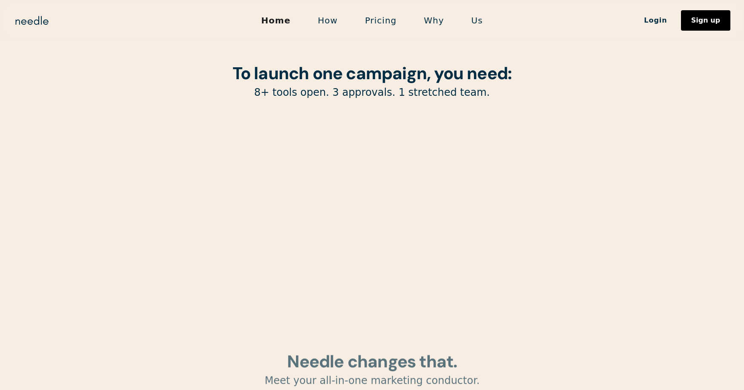 The width and height of the screenshot is (744, 390). I want to click on strong: Needle changes that., so click(372, 362).